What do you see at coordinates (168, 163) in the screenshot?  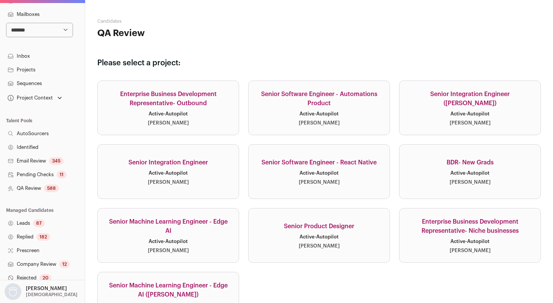 I see `div: Senior Integration Engineer` at bounding box center [168, 163].